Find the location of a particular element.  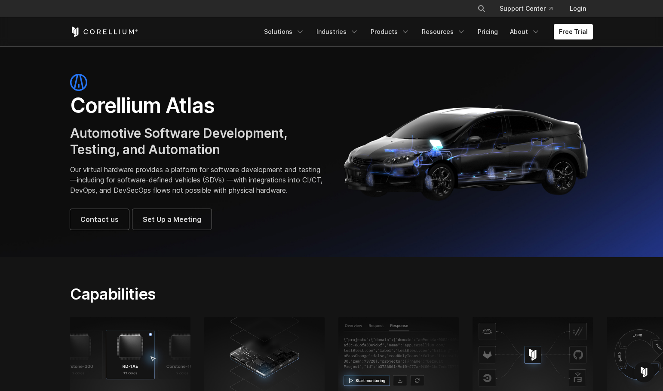

h2: Capabilities is located at coordinates (241, 294).